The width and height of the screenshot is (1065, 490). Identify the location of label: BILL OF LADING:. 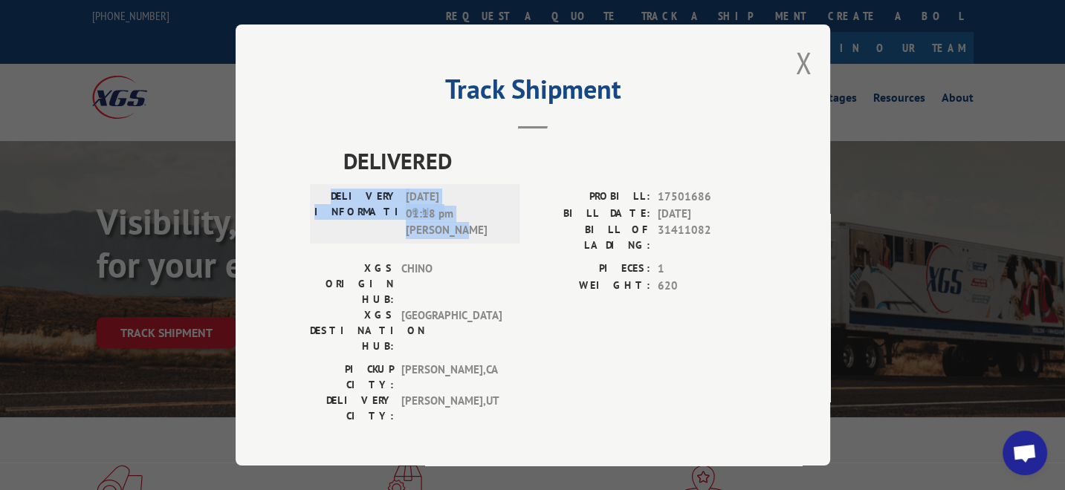
(591, 238).